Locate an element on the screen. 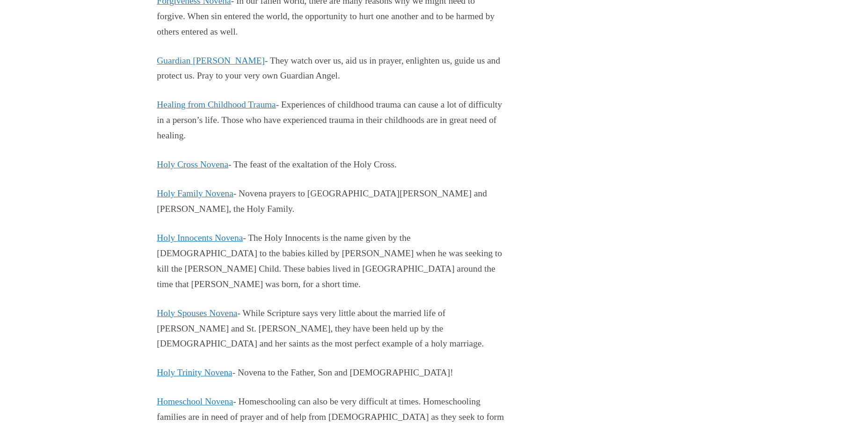  a: Holy Innocents Novena is located at coordinates (200, 238).